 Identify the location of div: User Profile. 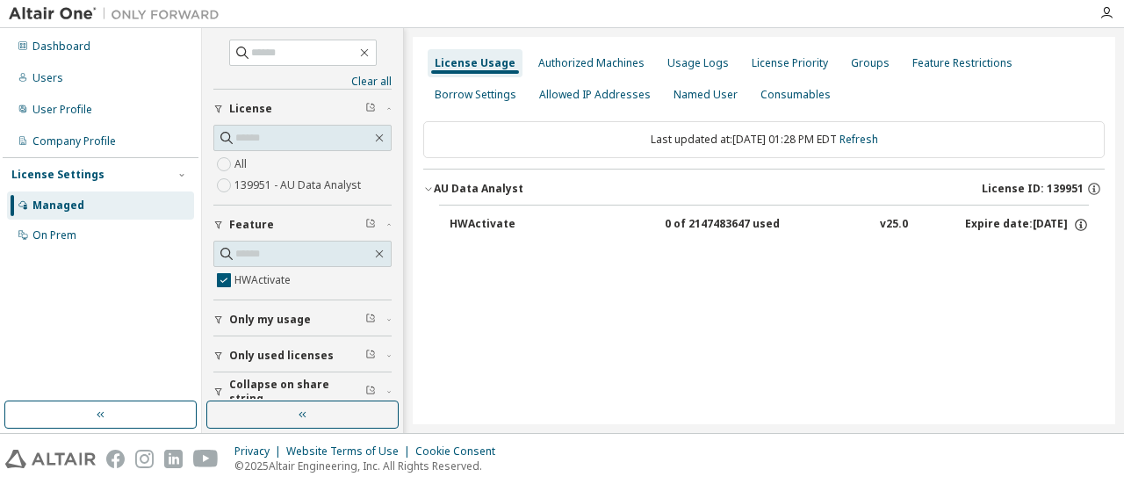
(62, 110).